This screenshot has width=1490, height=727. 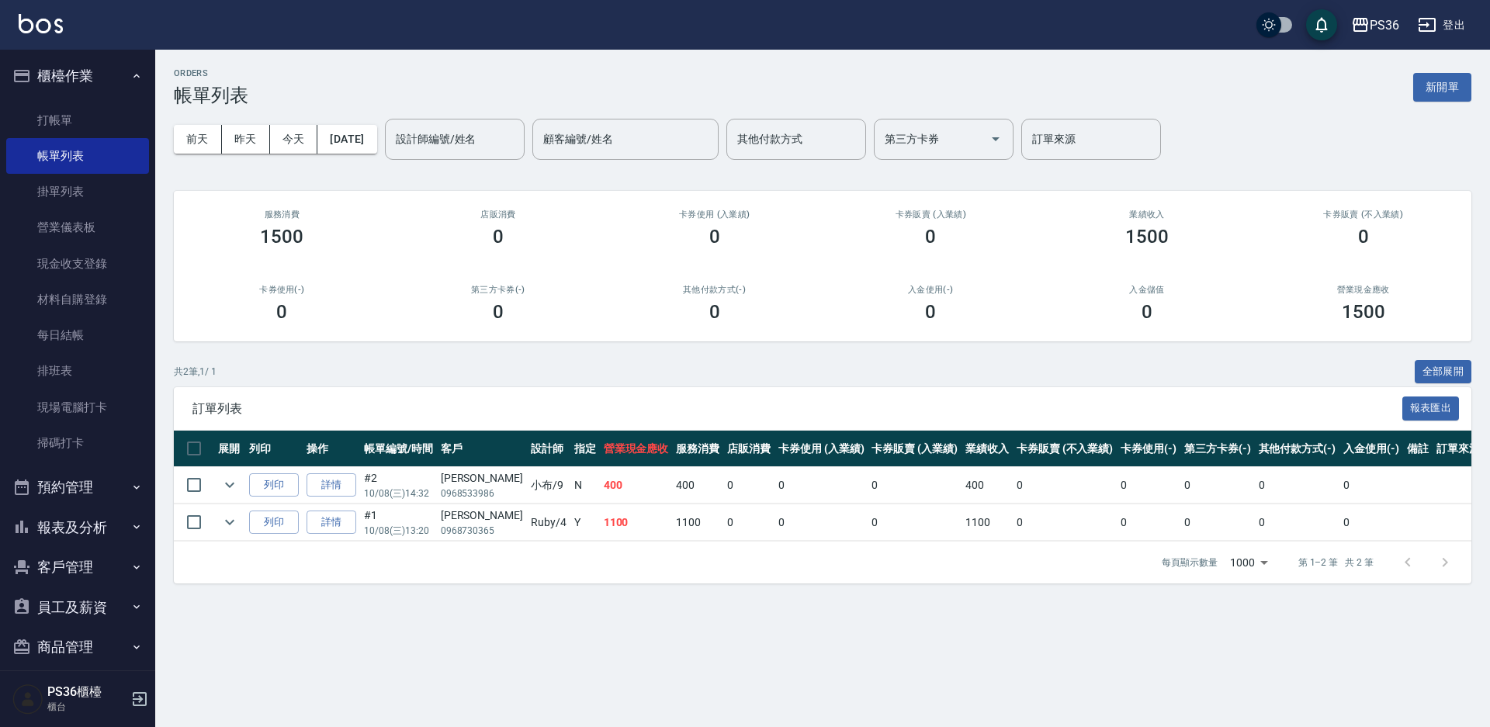 I want to click on td: 小布 /9, so click(x=549, y=485).